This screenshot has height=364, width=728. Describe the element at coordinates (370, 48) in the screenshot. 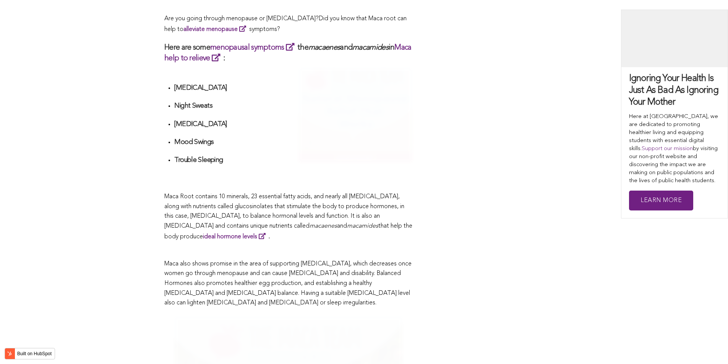

I see `em: macamides` at that location.